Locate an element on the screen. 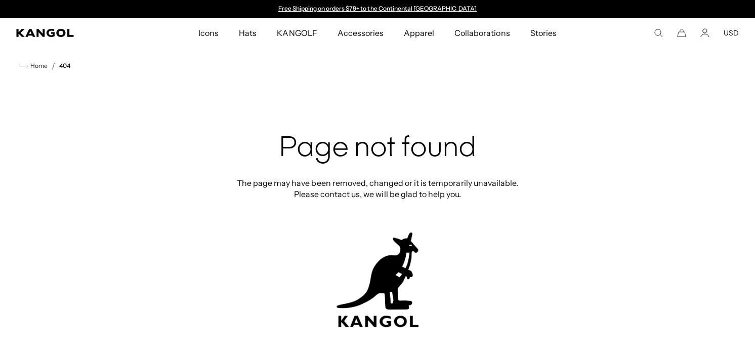 Image resolution: width=755 pixels, height=344 pixels. a: KANGOLF is located at coordinates (297, 33).